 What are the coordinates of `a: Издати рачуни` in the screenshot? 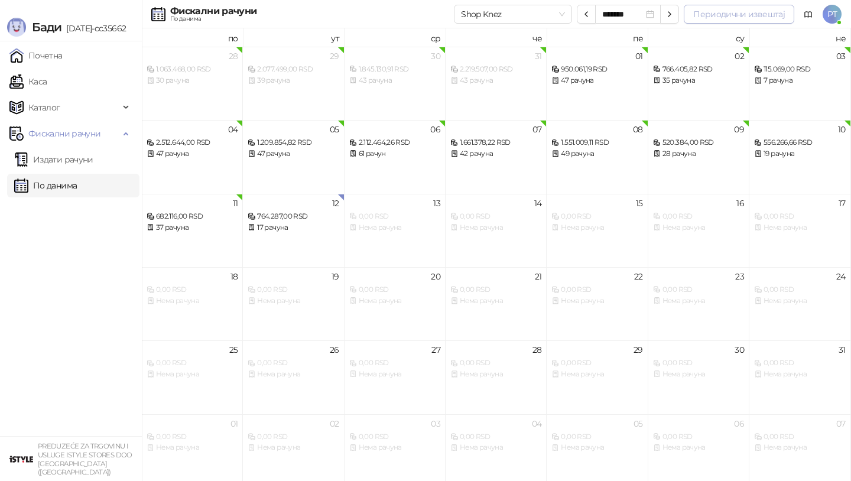 It's located at (54, 160).